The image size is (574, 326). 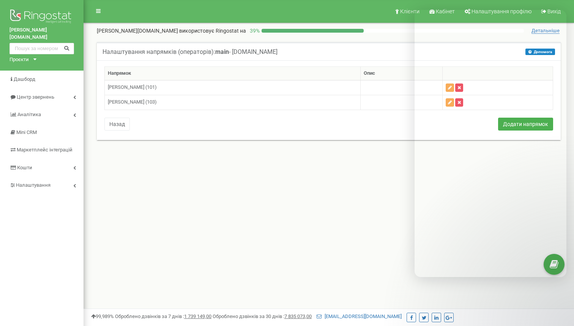 What do you see at coordinates (213, 31) in the screenshot?
I see `span: використовує Ringostat на` at bounding box center [213, 31].